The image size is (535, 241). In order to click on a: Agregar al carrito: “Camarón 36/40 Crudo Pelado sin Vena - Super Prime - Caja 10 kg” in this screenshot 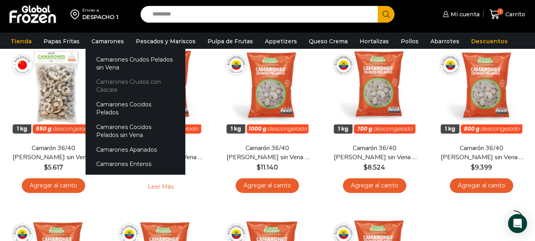, I will do `click(267, 185)`.